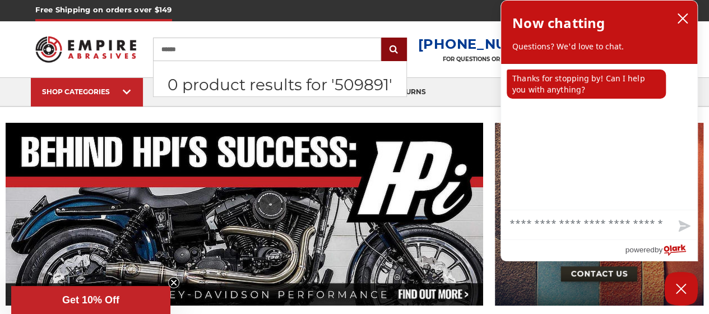  I want to click on div: Get 10% OffClose teaser, so click(91, 300).